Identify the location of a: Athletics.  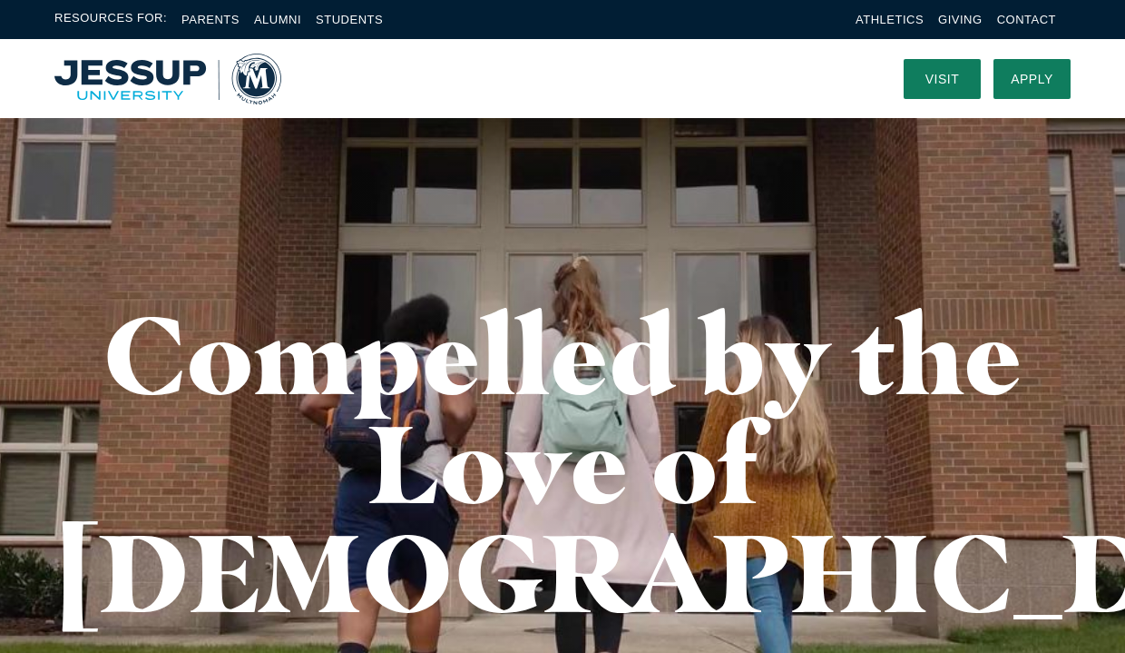
(890, 19).